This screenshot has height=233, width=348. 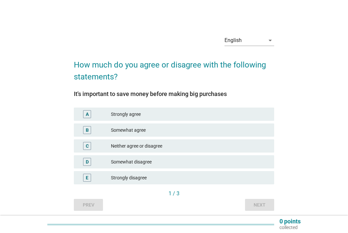 I want to click on i: arrow_drop_down, so click(x=270, y=40).